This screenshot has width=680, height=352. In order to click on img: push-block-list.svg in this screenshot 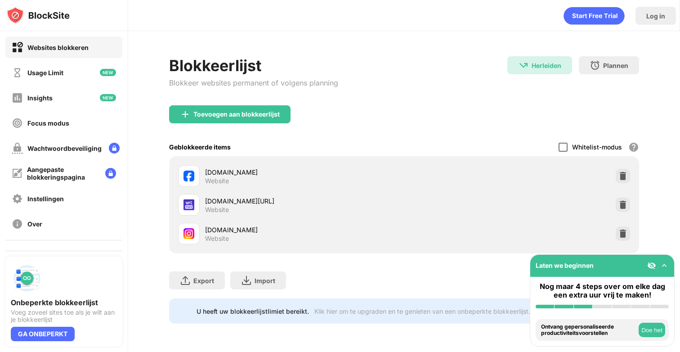, I will do `click(27, 278)`.